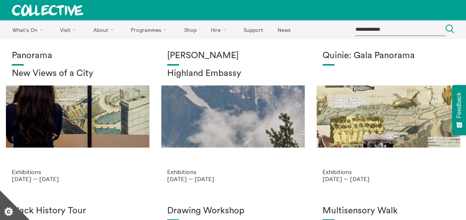 Image resolution: width=466 pixels, height=220 pixels. What do you see at coordinates (253, 30) in the screenshot?
I see `a: Support` at bounding box center [253, 30].